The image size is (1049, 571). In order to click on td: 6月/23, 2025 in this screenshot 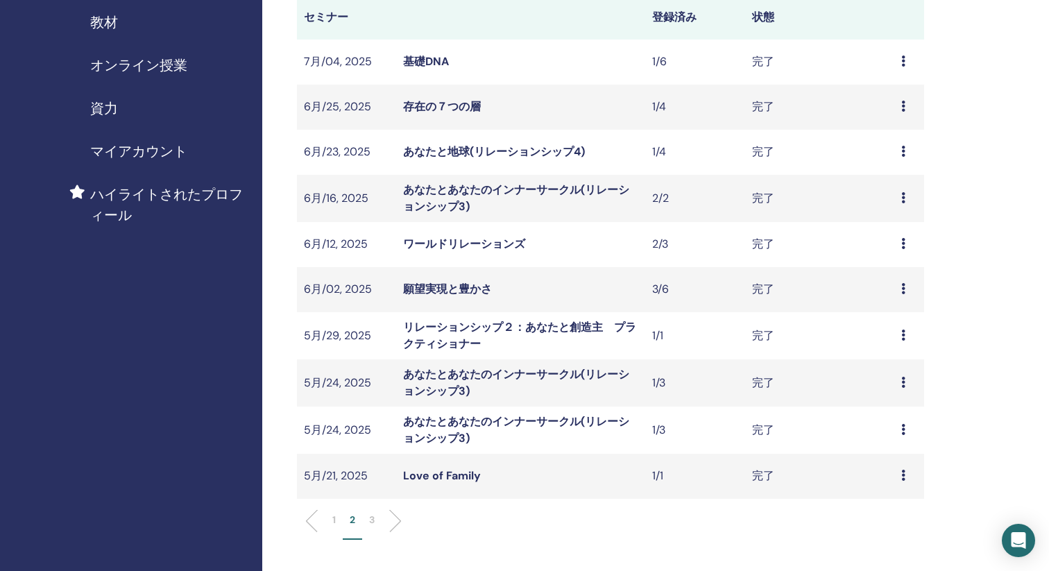, I will do `click(346, 152)`.